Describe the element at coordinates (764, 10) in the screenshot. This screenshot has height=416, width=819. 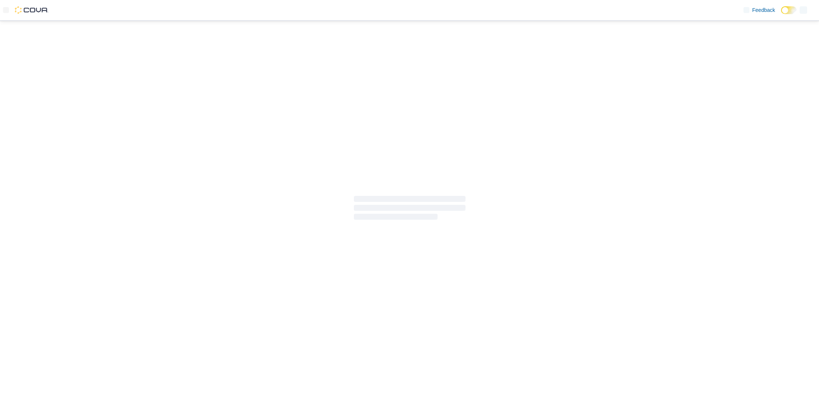
I see `span: Feedback` at that location.